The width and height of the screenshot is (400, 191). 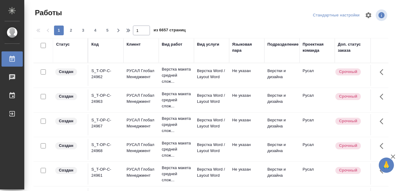 What do you see at coordinates (71, 30) in the screenshot?
I see `button: 2` at bounding box center [71, 30].